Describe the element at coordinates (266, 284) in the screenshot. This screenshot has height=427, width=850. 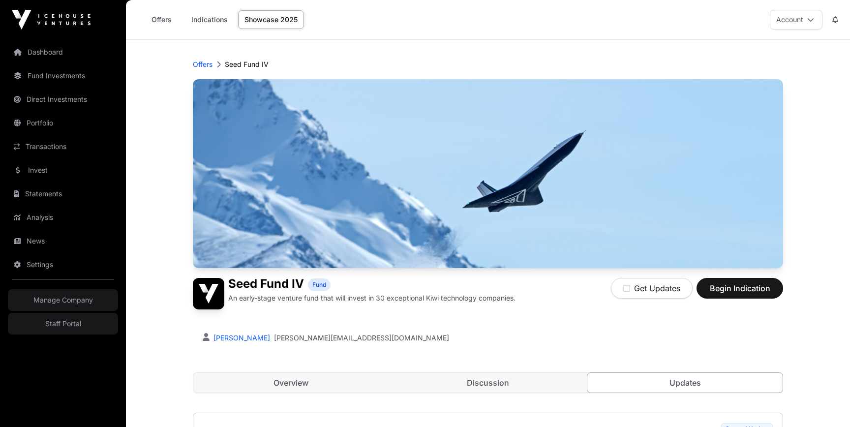
I see `h1: Seed Fund IV` at that location.